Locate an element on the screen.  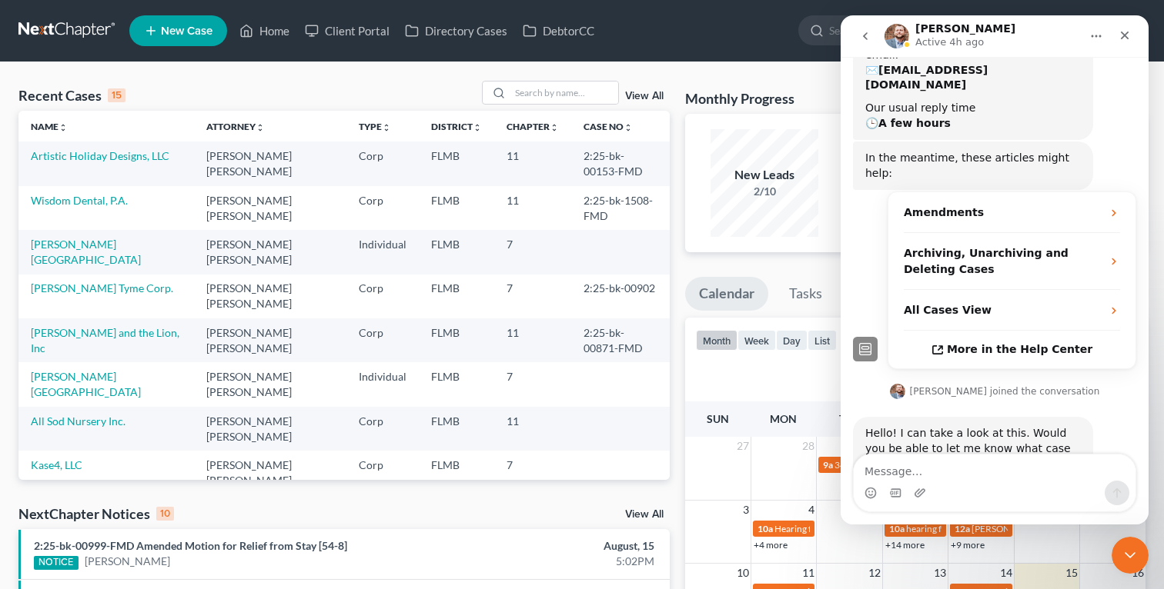
span: 11 is located at coordinates (808, 573).